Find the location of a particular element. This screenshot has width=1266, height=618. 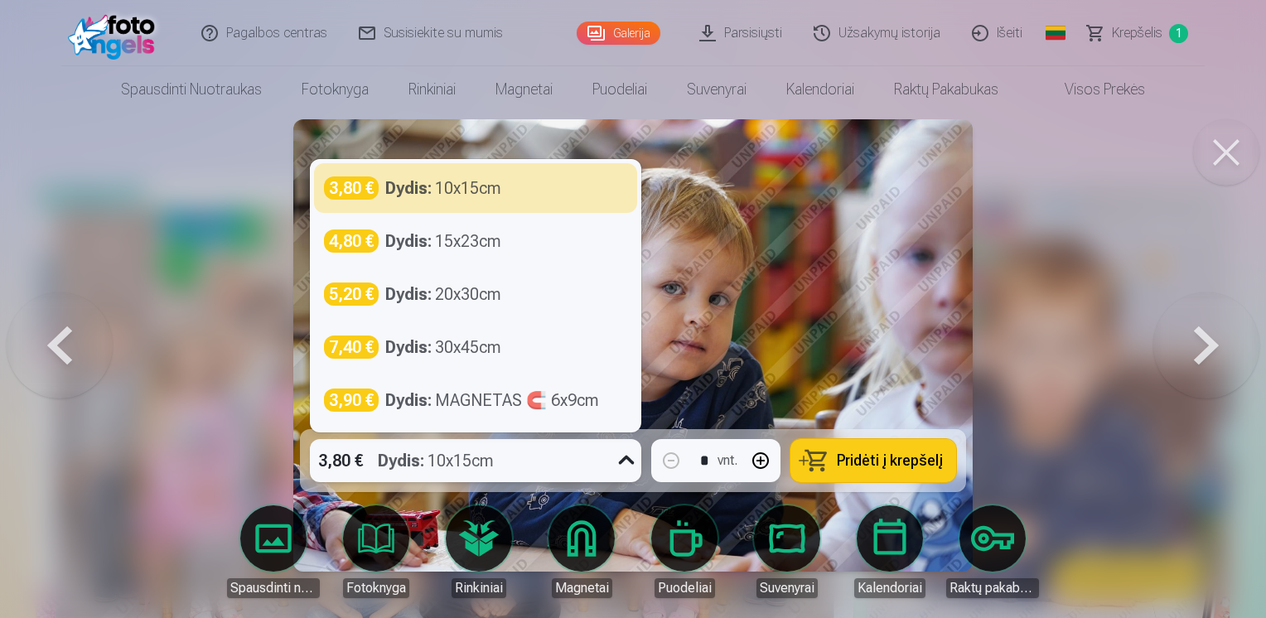

div: 3,90 € is located at coordinates (351, 400).